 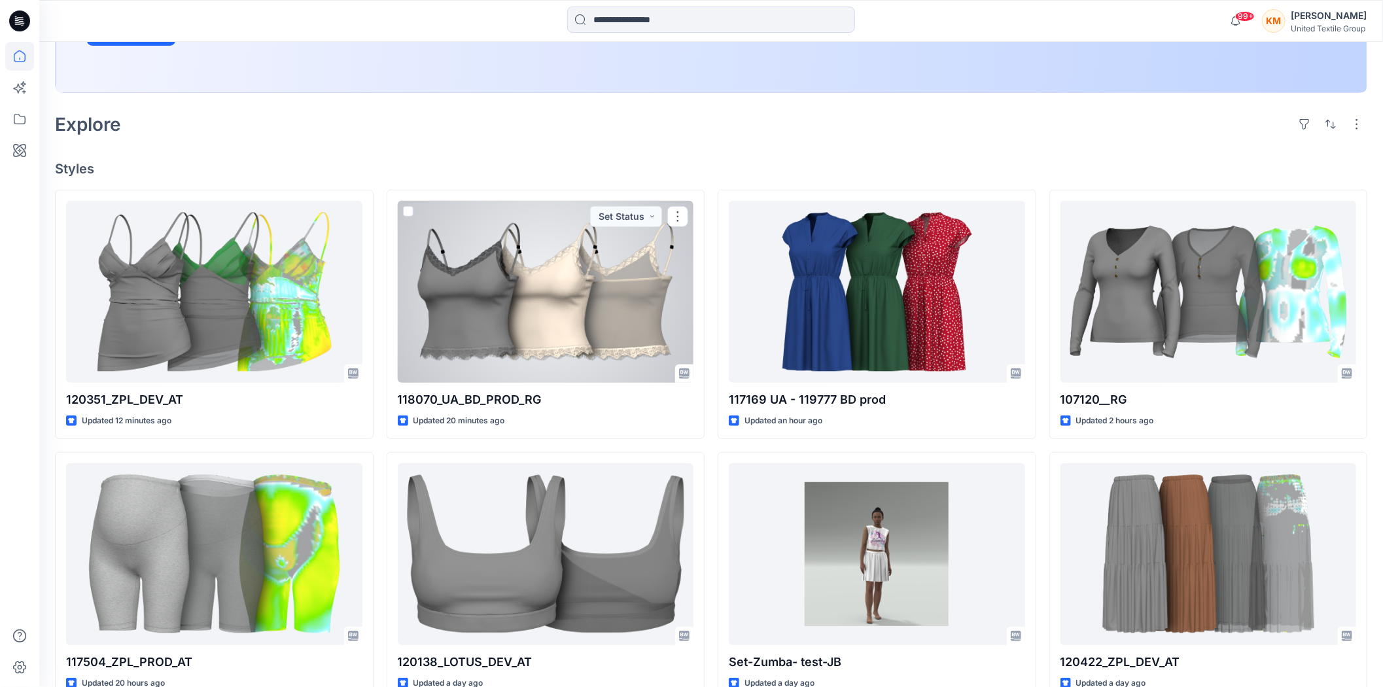 What do you see at coordinates (546, 554) in the screenshot?
I see `a: 120138_LOTUS_DEV_AT` at bounding box center [546, 554].